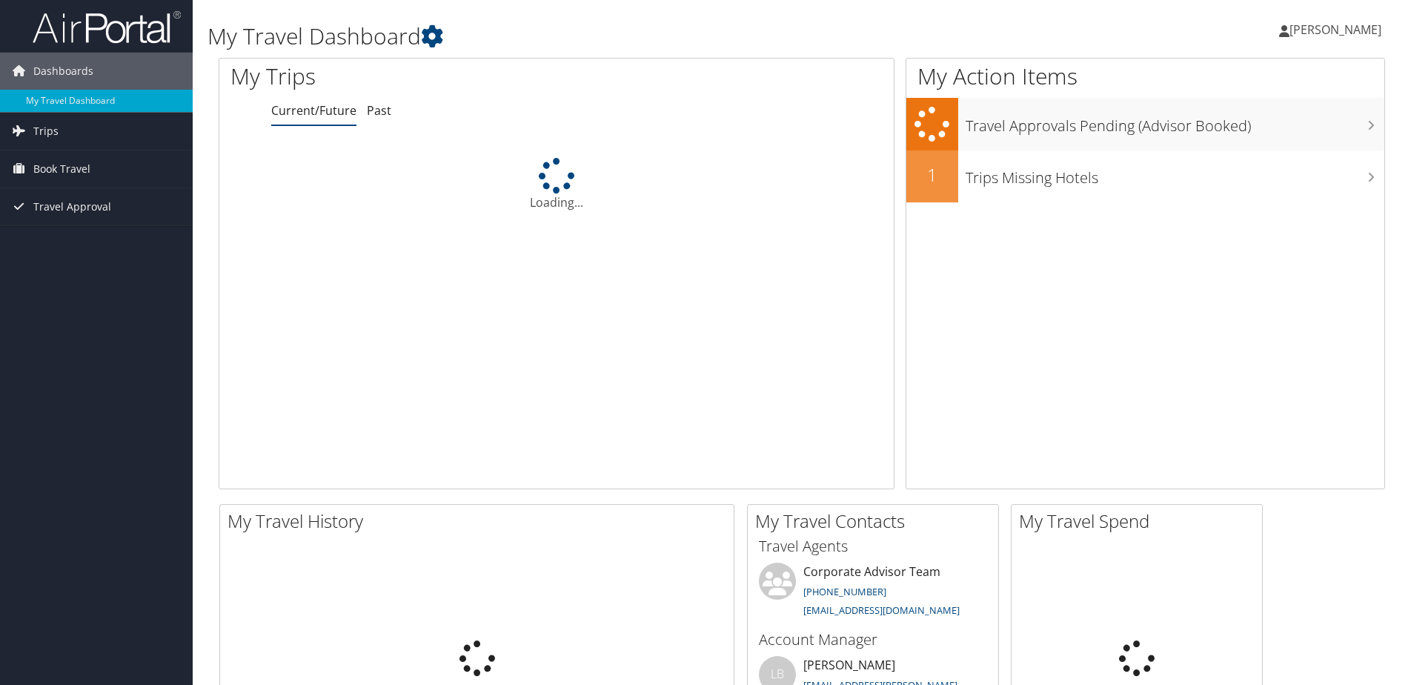  Describe the element at coordinates (63, 71) in the screenshot. I see `span: Dashboards` at that location.